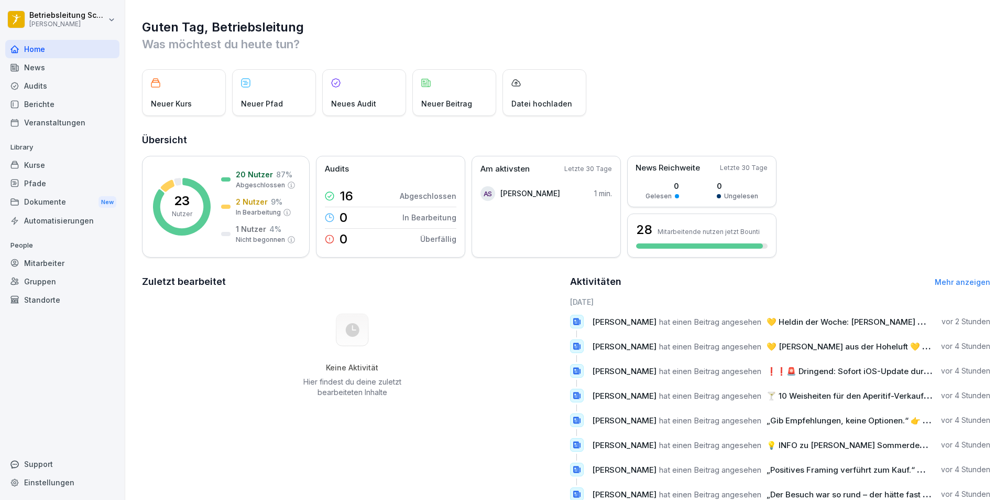  What do you see at coordinates (337, 169) in the screenshot?
I see `p: Audits` at bounding box center [337, 169].